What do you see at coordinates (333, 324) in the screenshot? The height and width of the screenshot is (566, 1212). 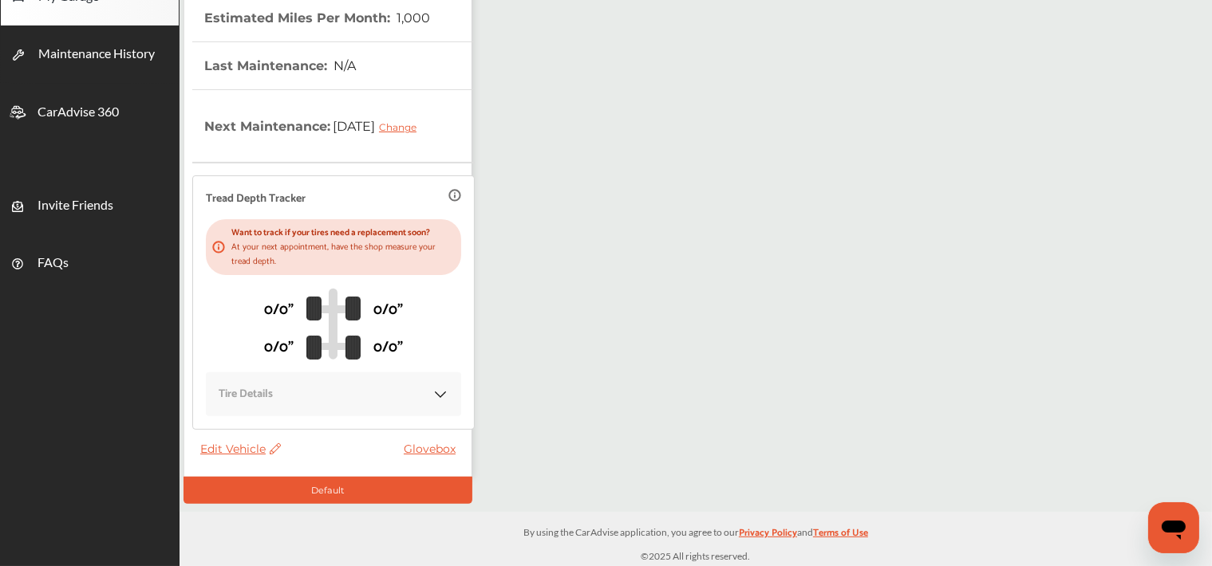 I see `img: tire_track_logo.b900bcbc.svg` at bounding box center [333, 324].